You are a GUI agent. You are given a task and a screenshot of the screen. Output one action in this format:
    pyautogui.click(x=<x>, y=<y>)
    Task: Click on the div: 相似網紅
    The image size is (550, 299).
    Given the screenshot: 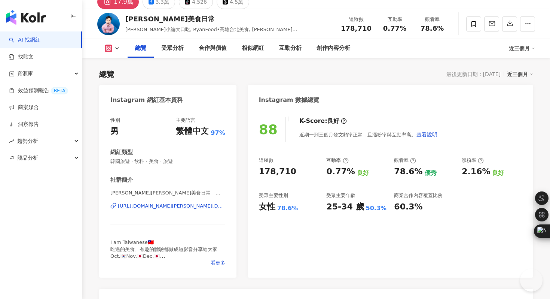 What is the action you would take?
    pyautogui.click(x=253, y=48)
    